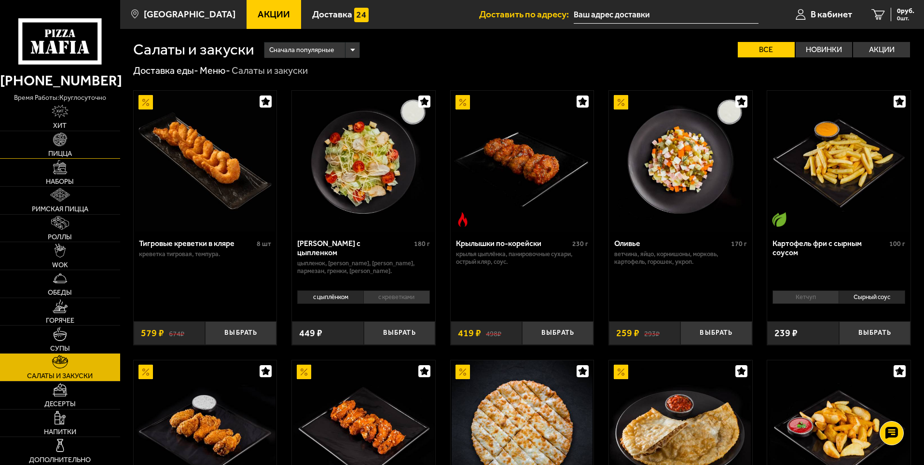  What do you see at coordinates (60, 376) in the screenshot?
I see `span: Салаты и закуски` at bounding box center [60, 376].